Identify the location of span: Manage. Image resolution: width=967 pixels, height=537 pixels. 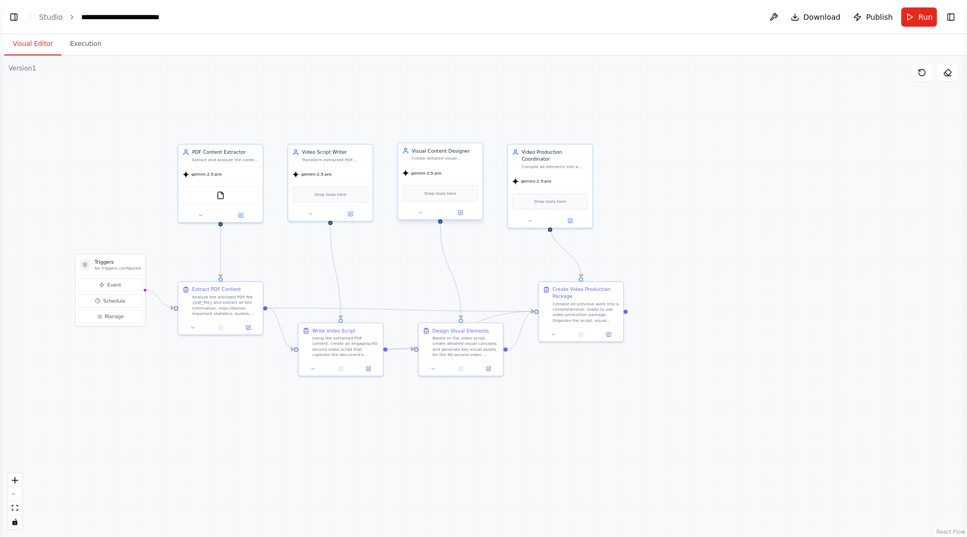
(114, 316).